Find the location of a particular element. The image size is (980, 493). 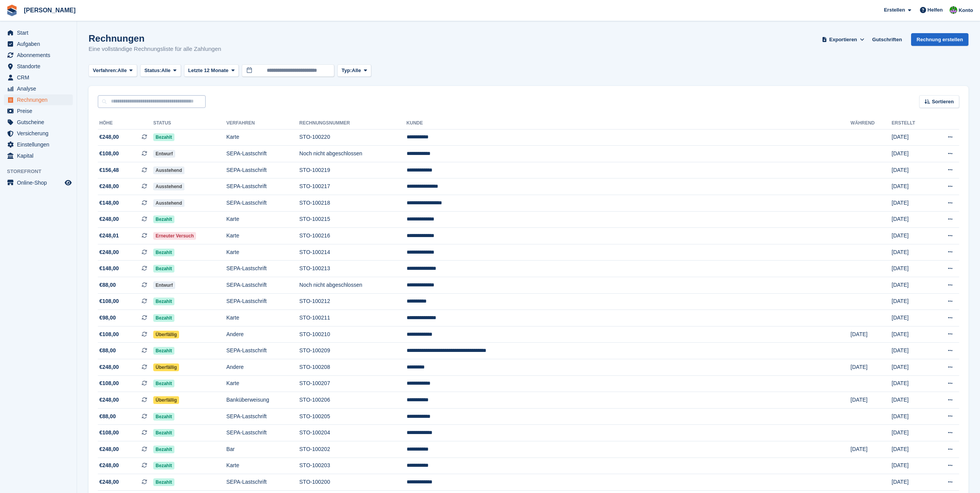

td: STO-100219 is located at coordinates (353, 170).